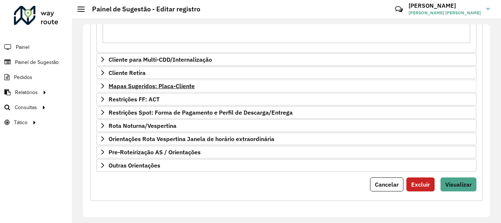  I want to click on span: Cancelar, so click(387, 184).